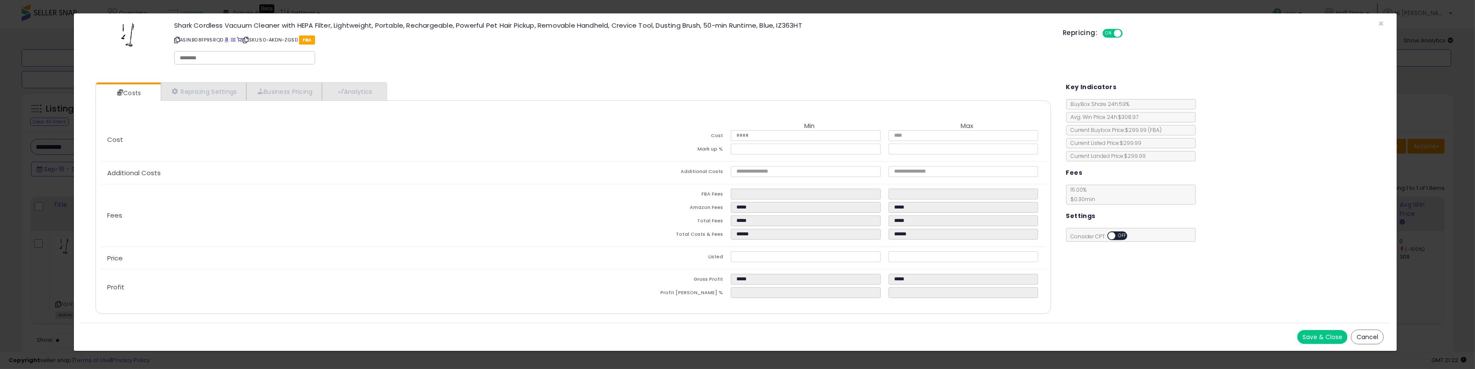 The image size is (1475, 369). I want to click on span: $299.99, so click(1143, 130).